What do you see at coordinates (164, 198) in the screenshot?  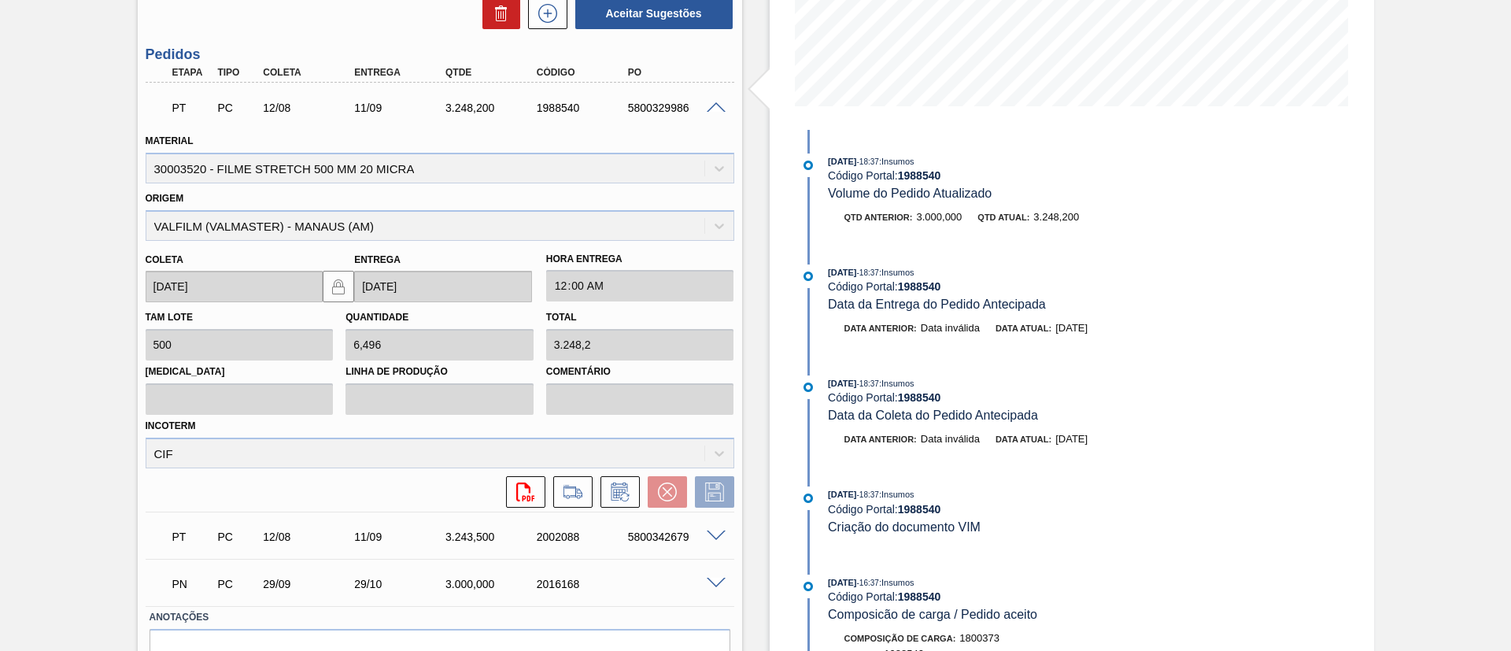 I see `label: Origem` at bounding box center [164, 198].